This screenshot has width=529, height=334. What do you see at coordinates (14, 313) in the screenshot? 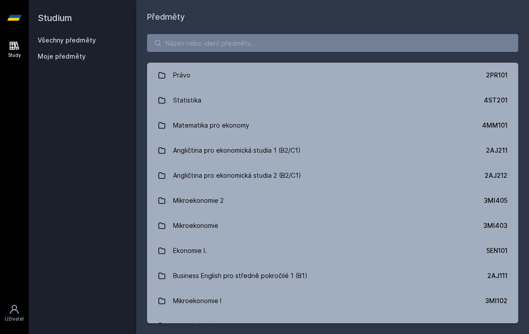
I see `a: Uživatel` at bounding box center [14, 313].